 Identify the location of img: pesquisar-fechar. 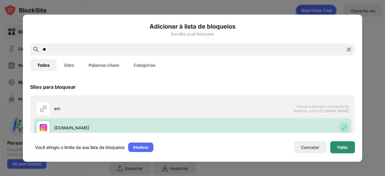
(349, 49).